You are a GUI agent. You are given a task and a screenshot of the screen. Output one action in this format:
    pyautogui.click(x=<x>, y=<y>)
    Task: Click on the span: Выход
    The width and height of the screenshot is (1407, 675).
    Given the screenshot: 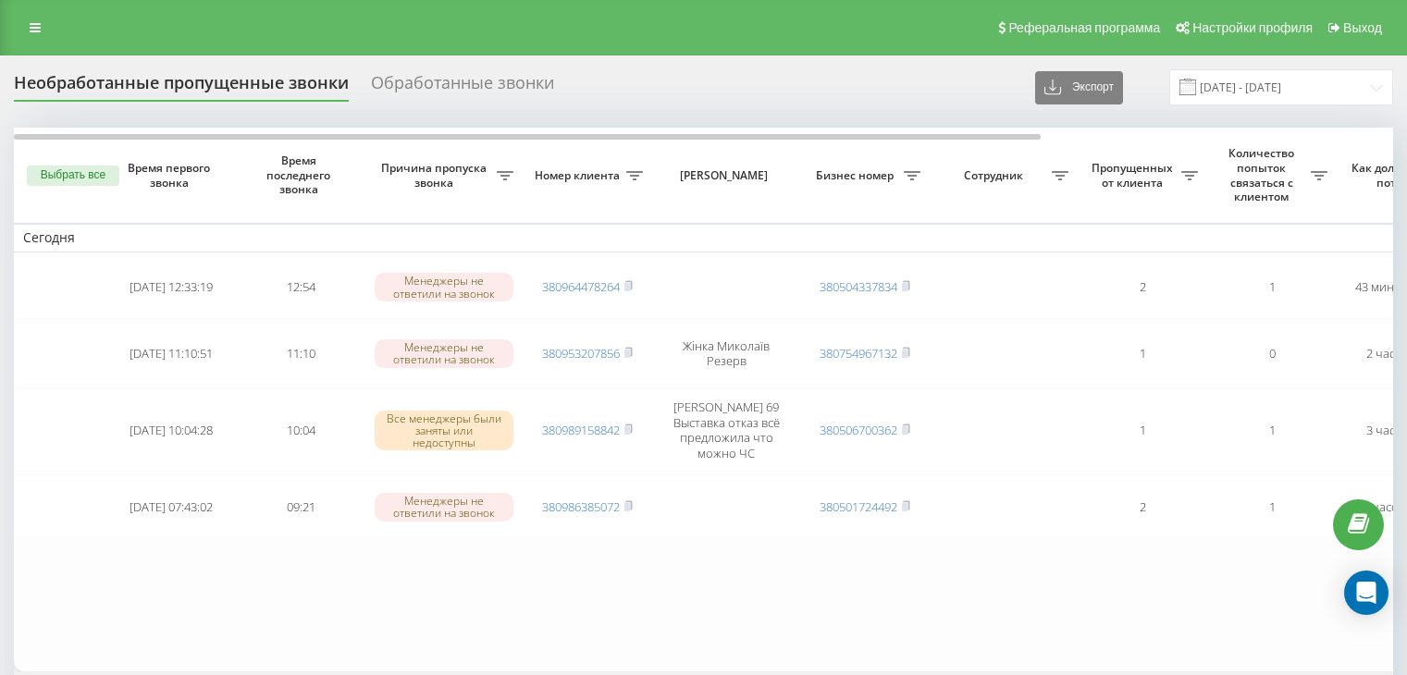 What is the action you would take?
    pyautogui.click(x=1363, y=28)
    